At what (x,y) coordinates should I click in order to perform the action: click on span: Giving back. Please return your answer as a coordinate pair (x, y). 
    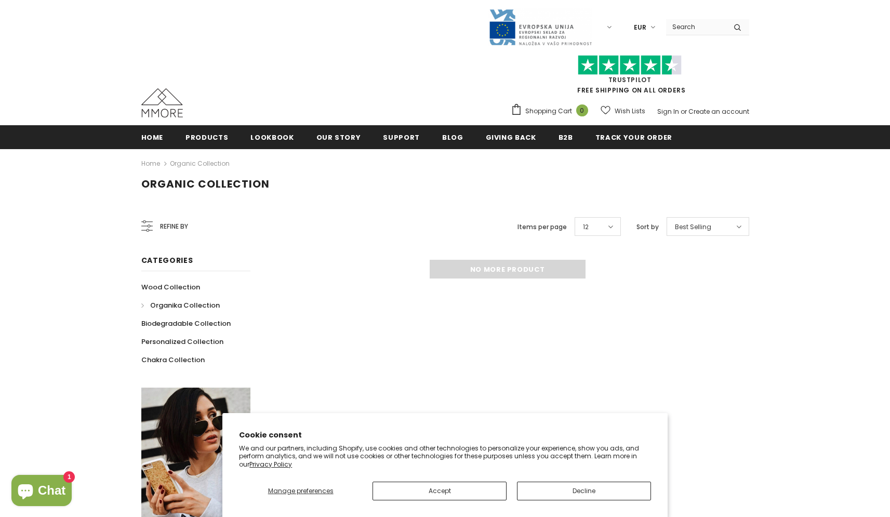
    Looking at the image, I should click on (511, 137).